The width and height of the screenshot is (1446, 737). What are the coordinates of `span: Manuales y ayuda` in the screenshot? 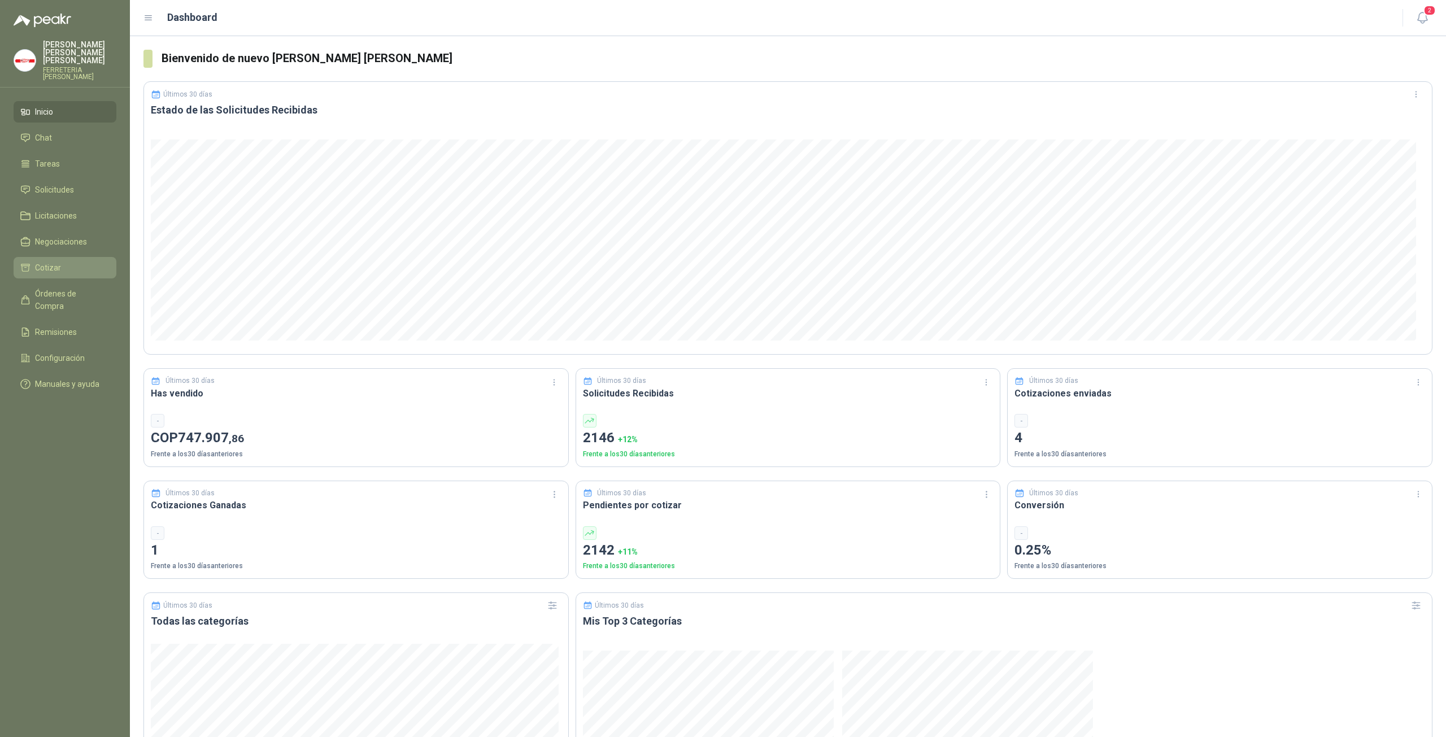 It's located at (67, 384).